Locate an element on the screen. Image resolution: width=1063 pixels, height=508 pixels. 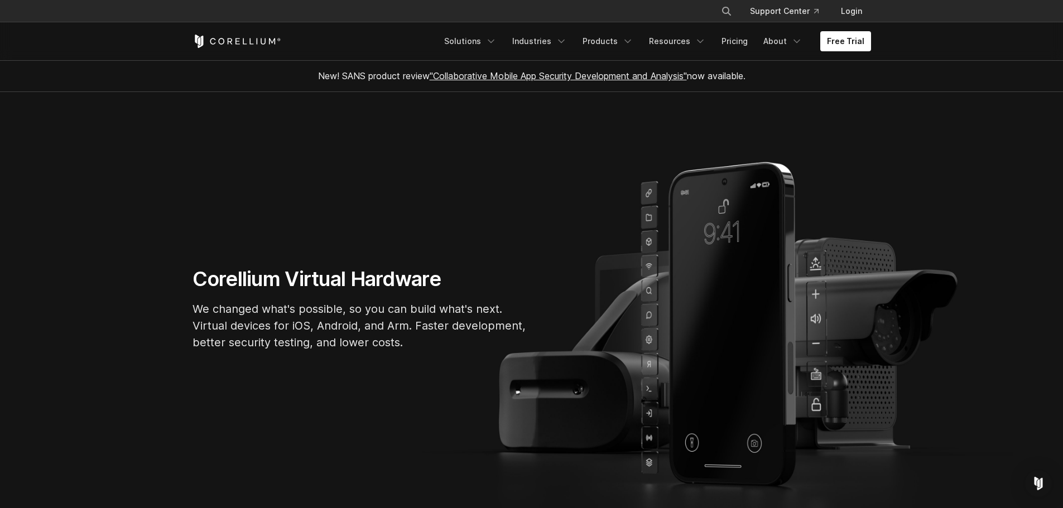
a: "Collaborative Mobile App Security Development and Analysis" is located at coordinates (558, 76).